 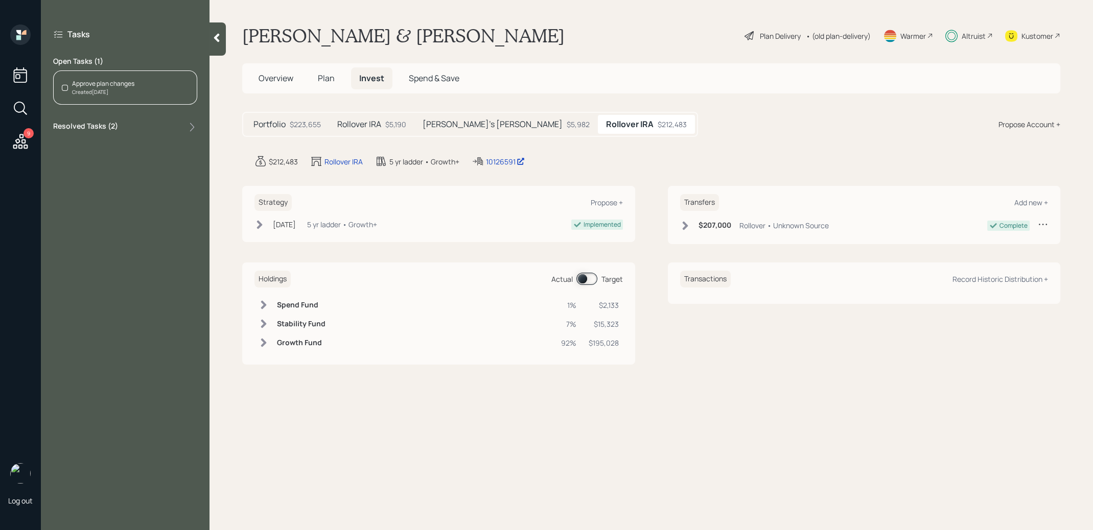 What do you see at coordinates (103, 84) in the screenshot?
I see `div: Approve plan changes` at bounding box center [103, 84].